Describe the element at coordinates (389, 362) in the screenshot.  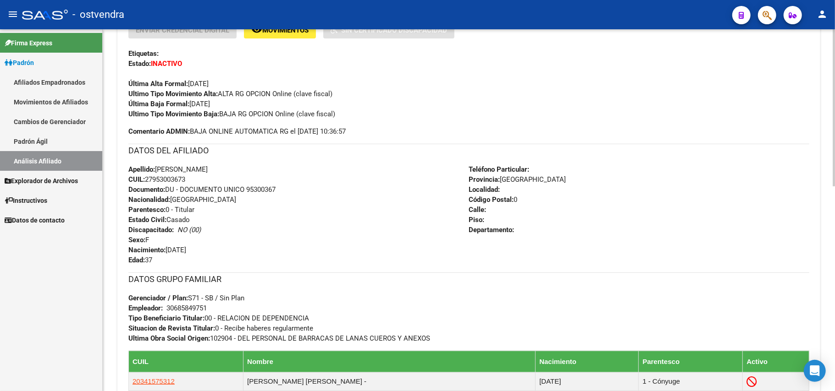
I see `th: Nombre` at that location.